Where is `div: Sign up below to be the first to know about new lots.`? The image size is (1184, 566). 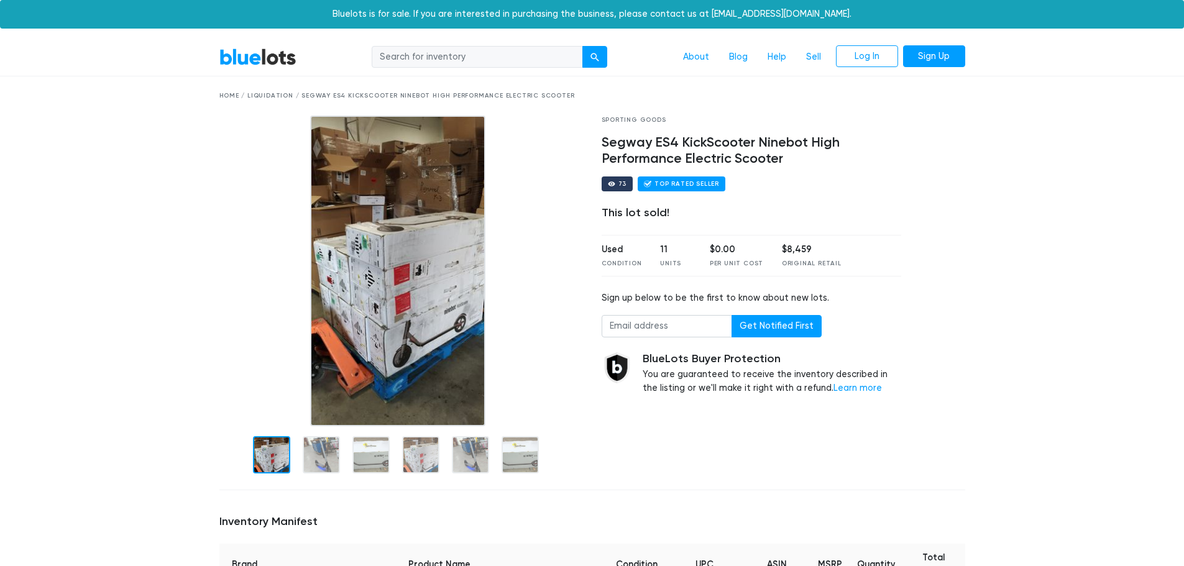
div: Sign up below to be the first to know about new lots. is located at coordinates (752, 298).